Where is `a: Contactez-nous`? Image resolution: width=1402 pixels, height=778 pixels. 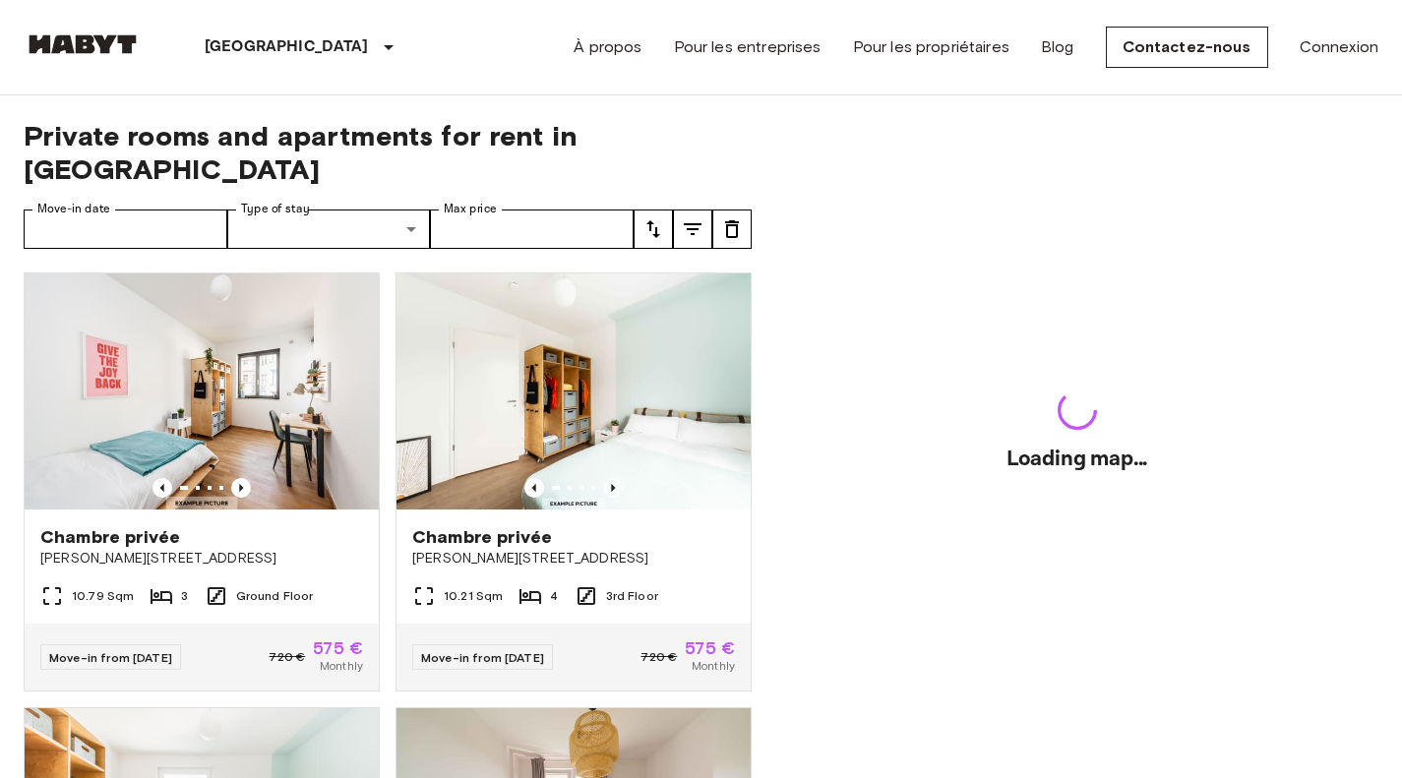
a: Contactez-nous is located at coordinates (1187, 47).